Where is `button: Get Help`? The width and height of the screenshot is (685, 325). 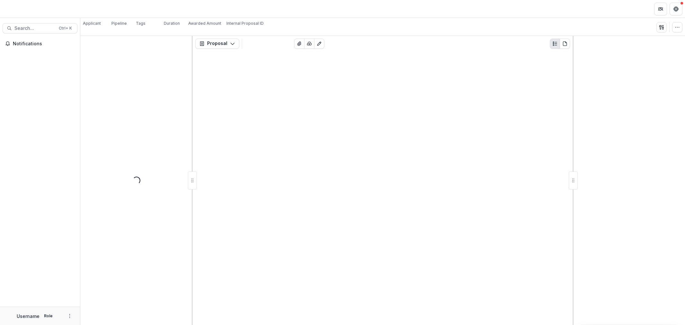
button: Get Help is located at coordinates (676, 9).